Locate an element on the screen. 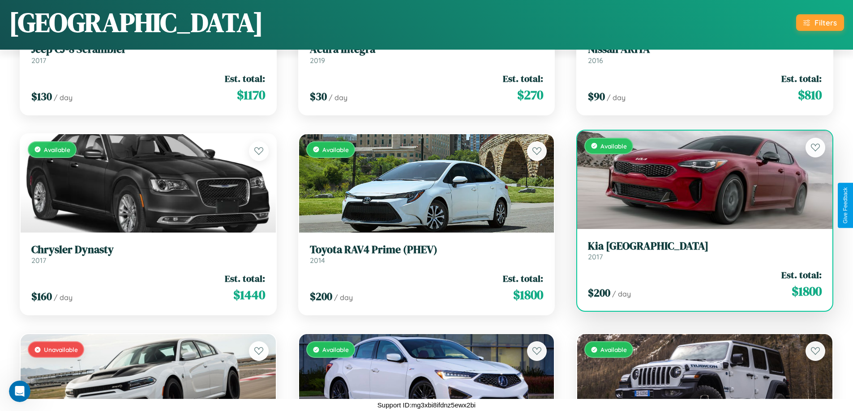 The width and height of the screenshot is (853, 411). span: $ 130 is located at coordinates (42, 96).